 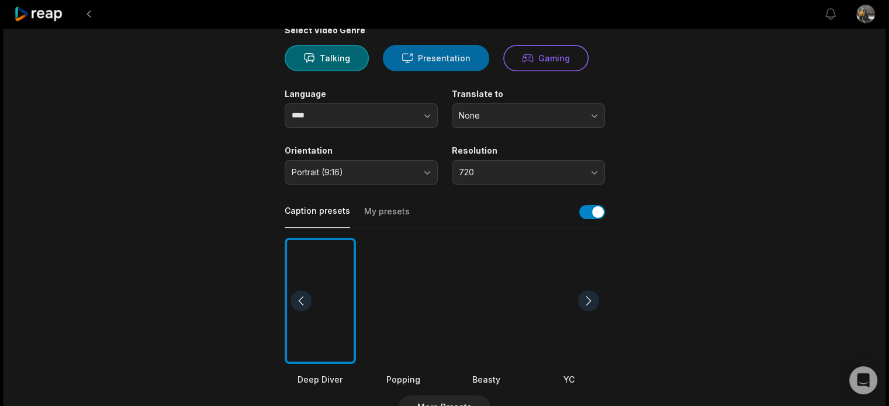 I want to click on div: Deep Diver, so click(x=320, y=379).